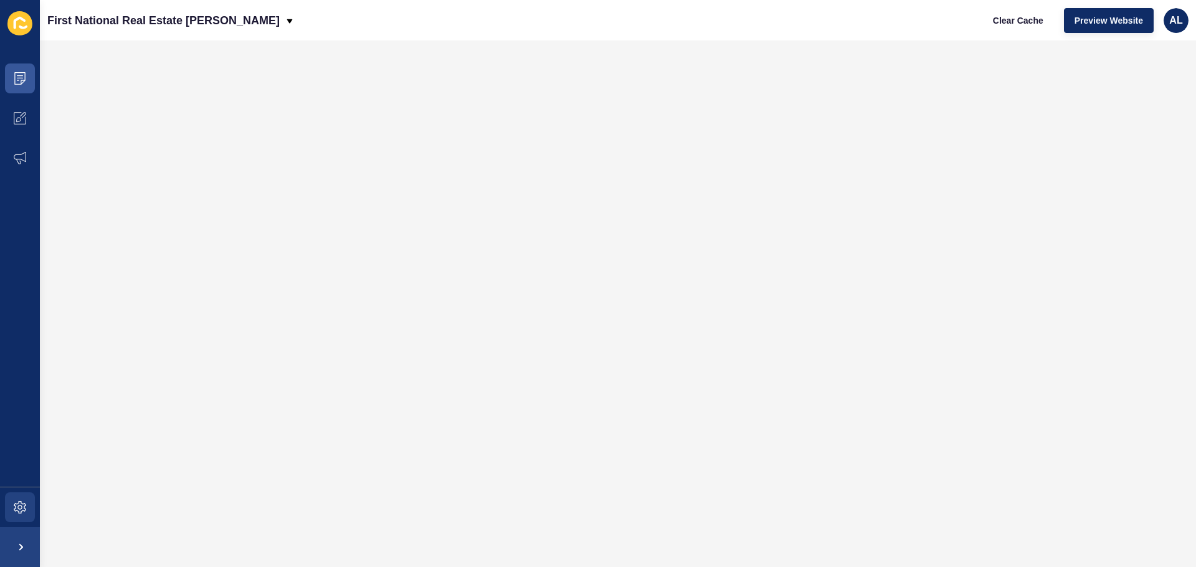  Describe the element at coordinates (1109, 21) in the screenshot. I see `button: Preview Website` at that location.